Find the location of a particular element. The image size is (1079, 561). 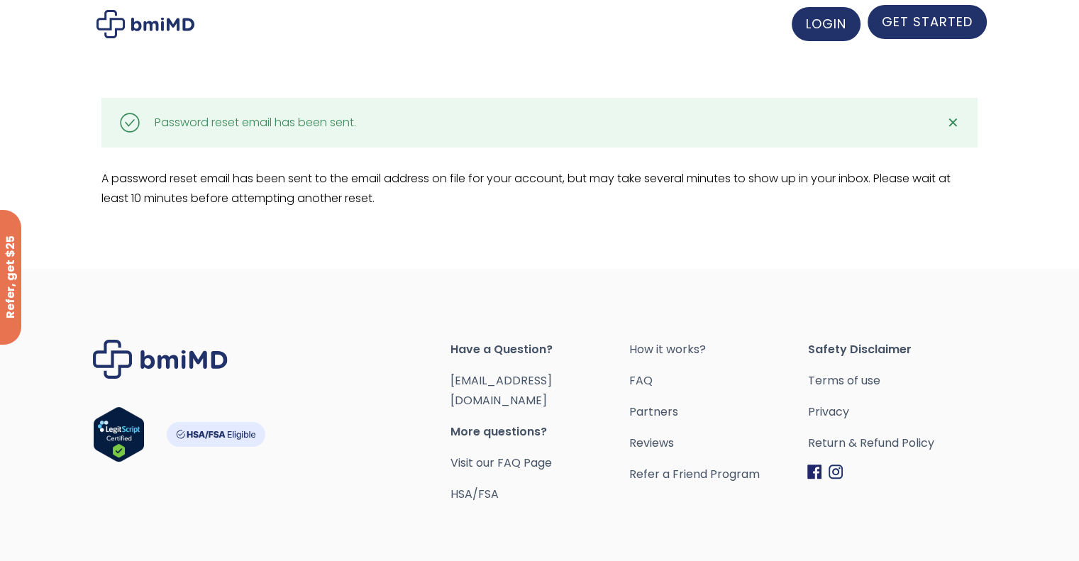

img: Instagram is located at coordinates (835, 472).